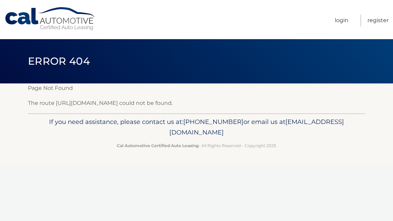 The width and height of the screenshot is (393, 221). Describe the element at coordinates (59, 61) in the screenshot. I see `span: Error 404` at that location.